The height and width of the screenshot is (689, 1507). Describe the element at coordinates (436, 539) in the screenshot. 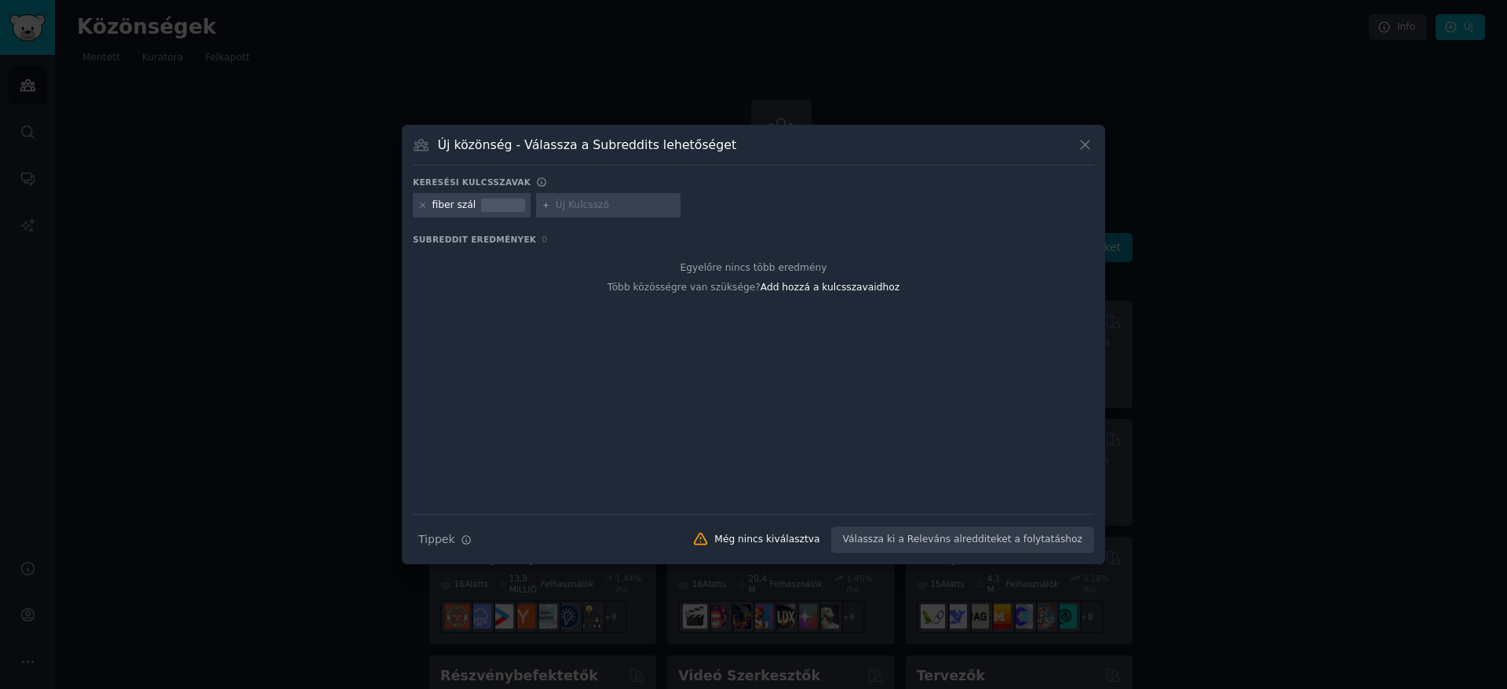

I see `font: Tippek` at that location.